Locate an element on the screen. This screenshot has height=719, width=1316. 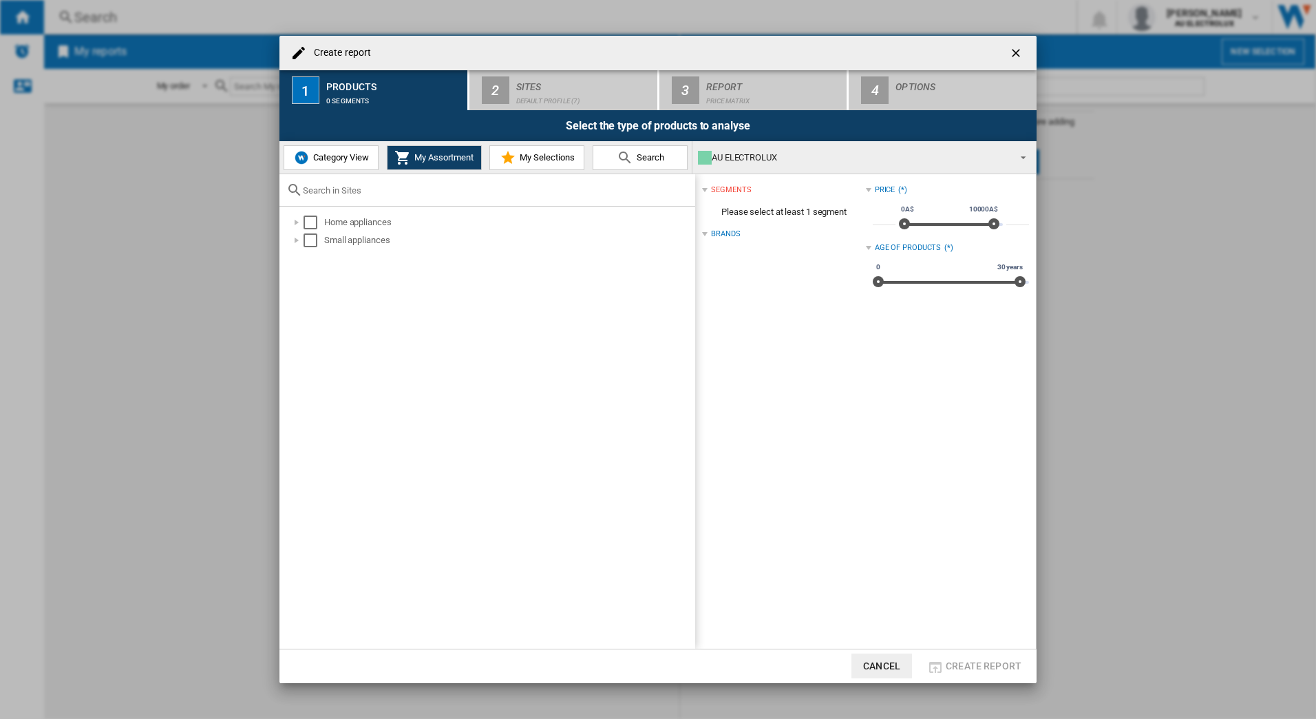
div: 3 is located at coordinates (686, 90).